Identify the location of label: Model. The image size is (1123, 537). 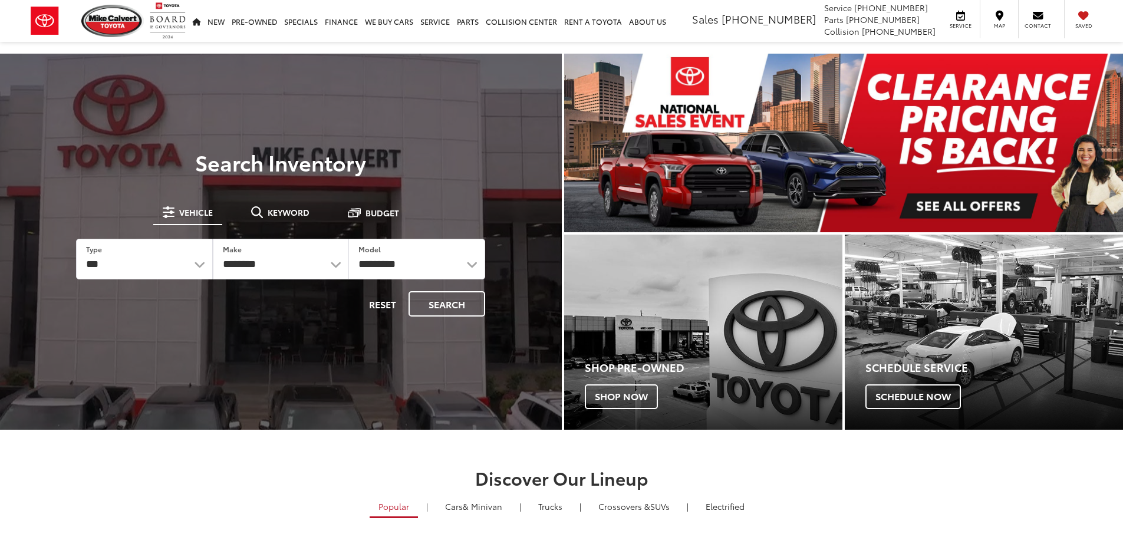
(369, 249).